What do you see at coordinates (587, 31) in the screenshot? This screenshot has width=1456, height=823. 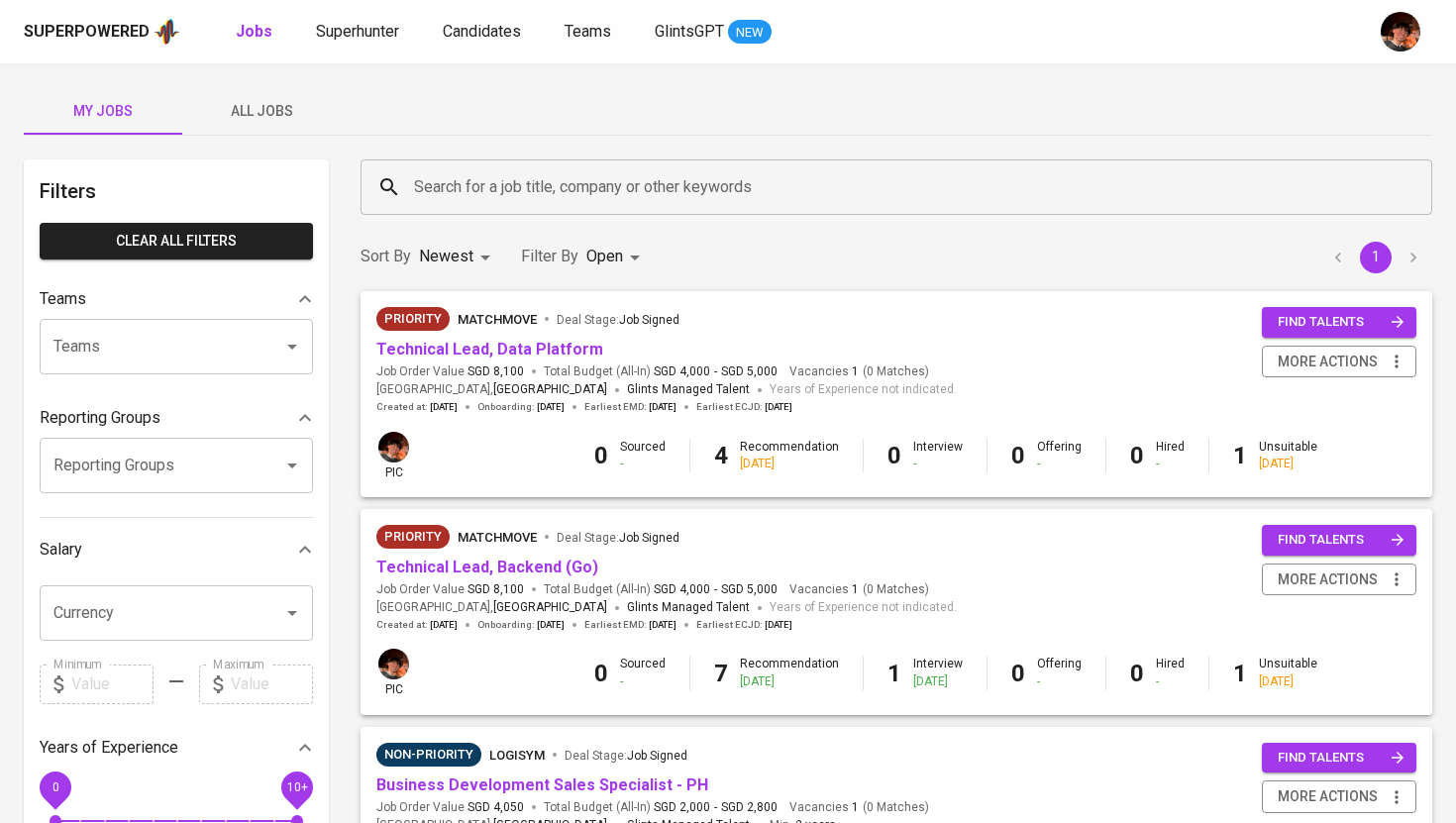 I see `span: Teams` at bounding box center [587, 31].